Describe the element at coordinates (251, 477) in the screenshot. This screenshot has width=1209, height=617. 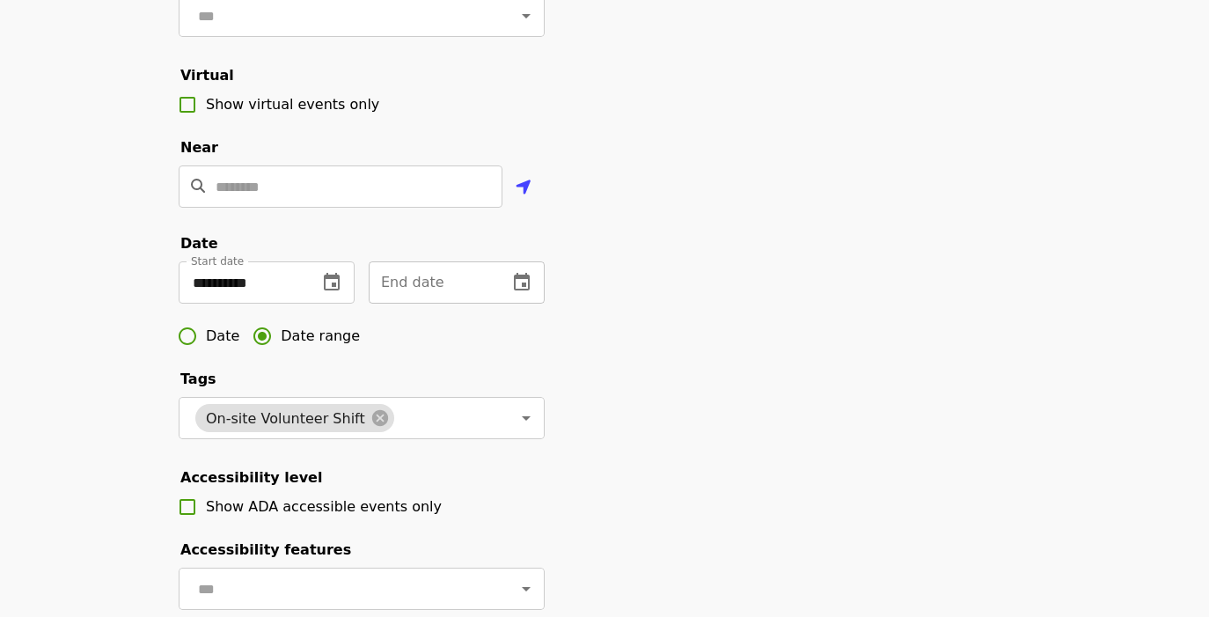
I see `span: Accessibility level` at that location.